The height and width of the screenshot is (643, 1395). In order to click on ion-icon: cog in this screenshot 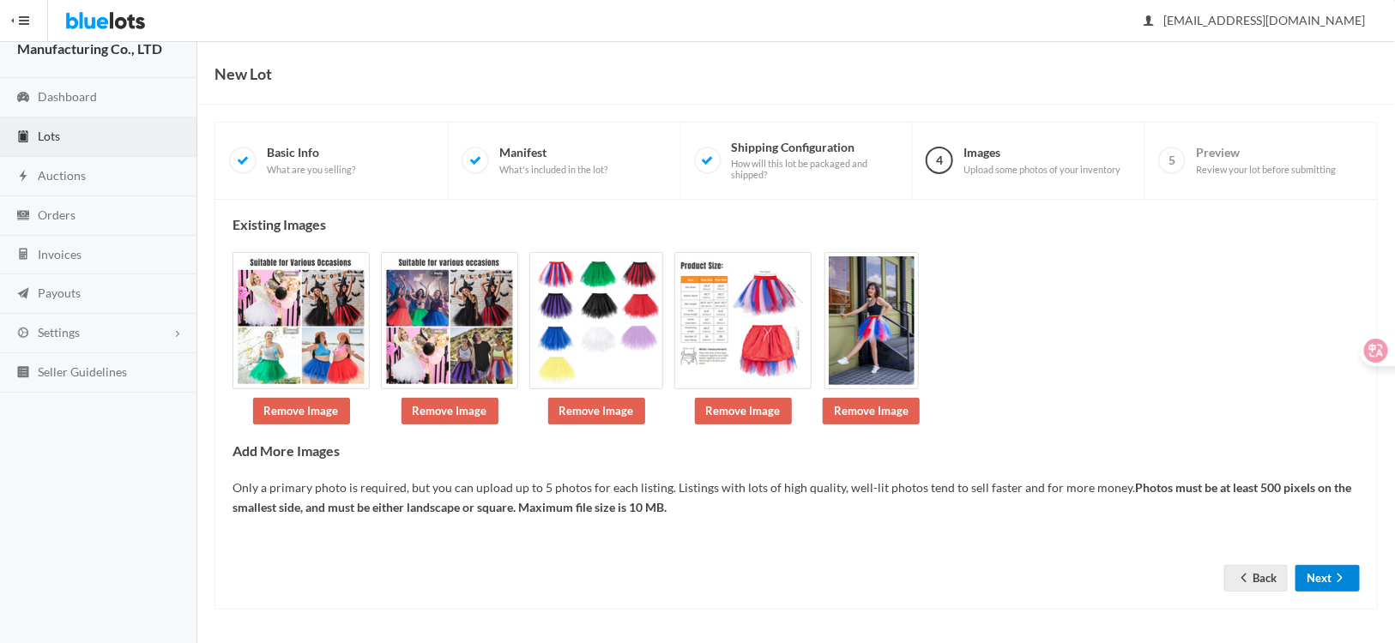, I will do `click(23, 334)`.